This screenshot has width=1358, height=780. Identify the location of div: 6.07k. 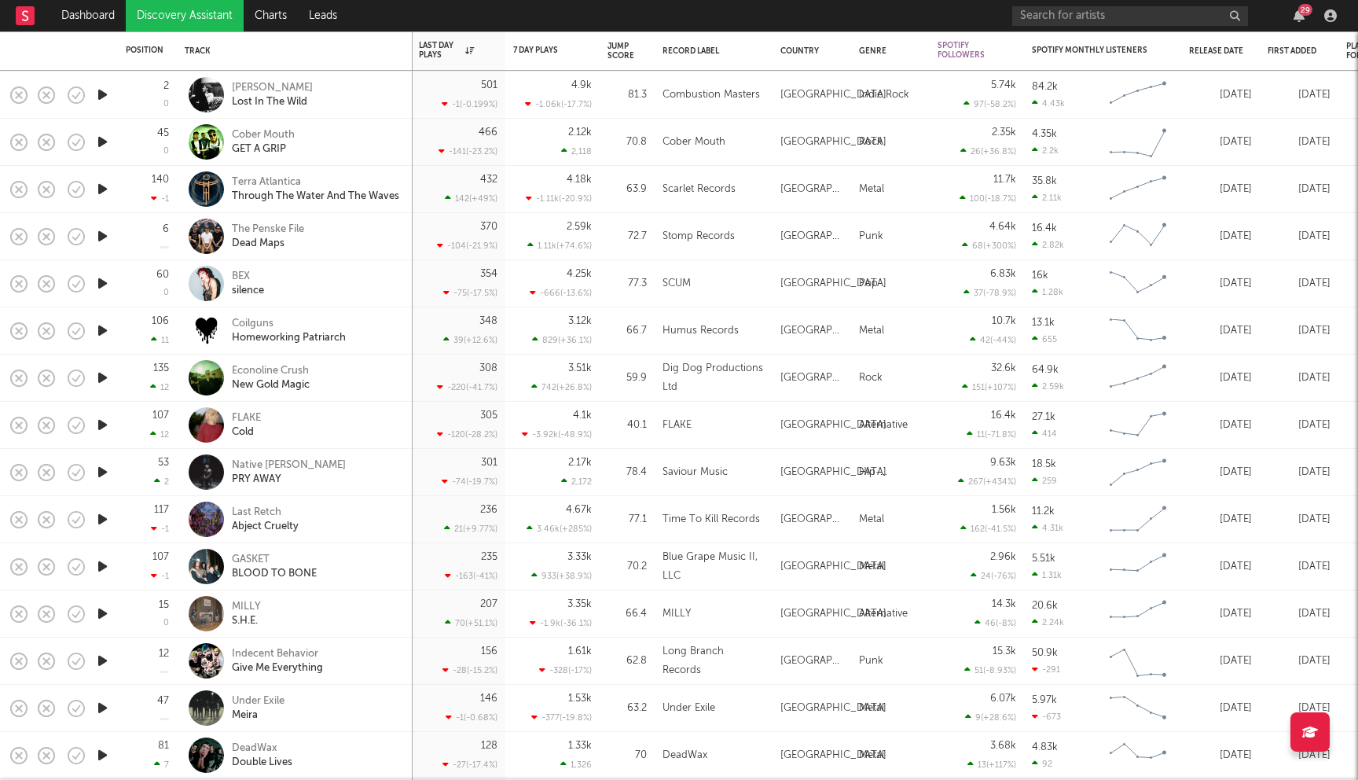
(1003, 698).